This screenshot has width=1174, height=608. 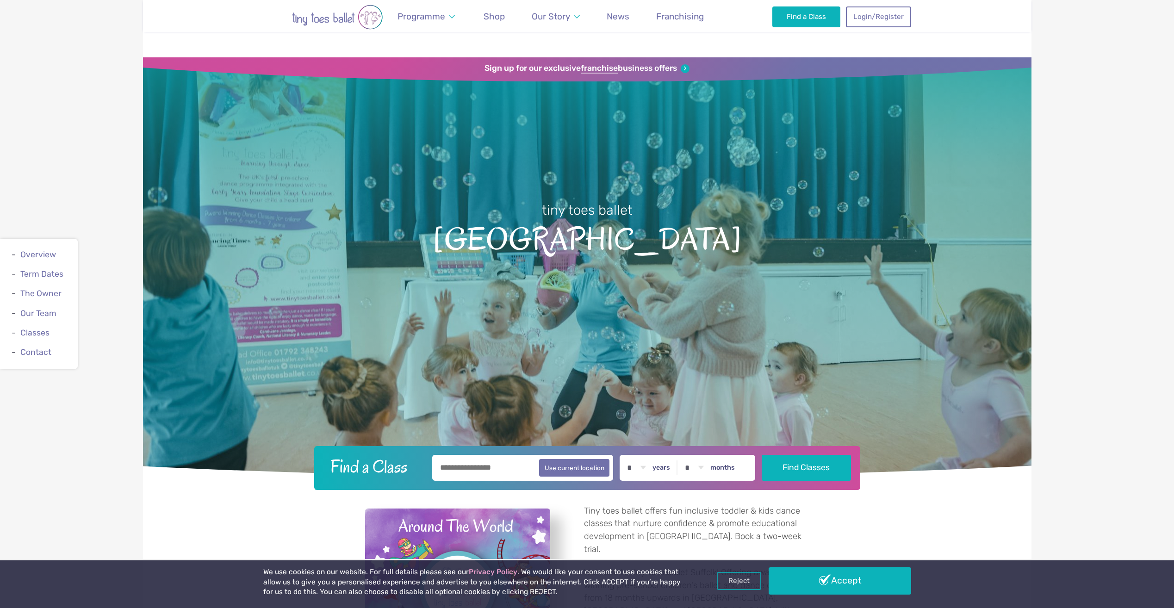 What do you see at coordinates (696, 530) in the screenshot?
I see `p: Tiny toes ballet offers fun inclusive toddler & kids dance classes that nurture confidence & prom...` at bounding box center [696, 530].